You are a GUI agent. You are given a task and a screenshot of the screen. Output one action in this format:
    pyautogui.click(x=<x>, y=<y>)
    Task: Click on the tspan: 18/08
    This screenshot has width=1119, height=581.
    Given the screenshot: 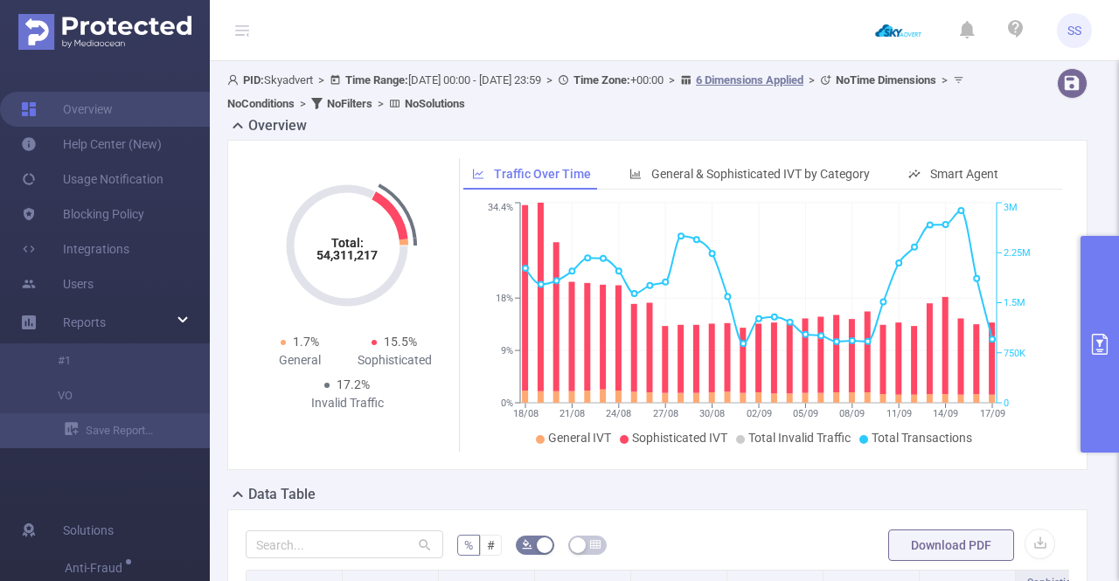 What is the action you would take?
    pyautogui.click(x=525, y=414)
    